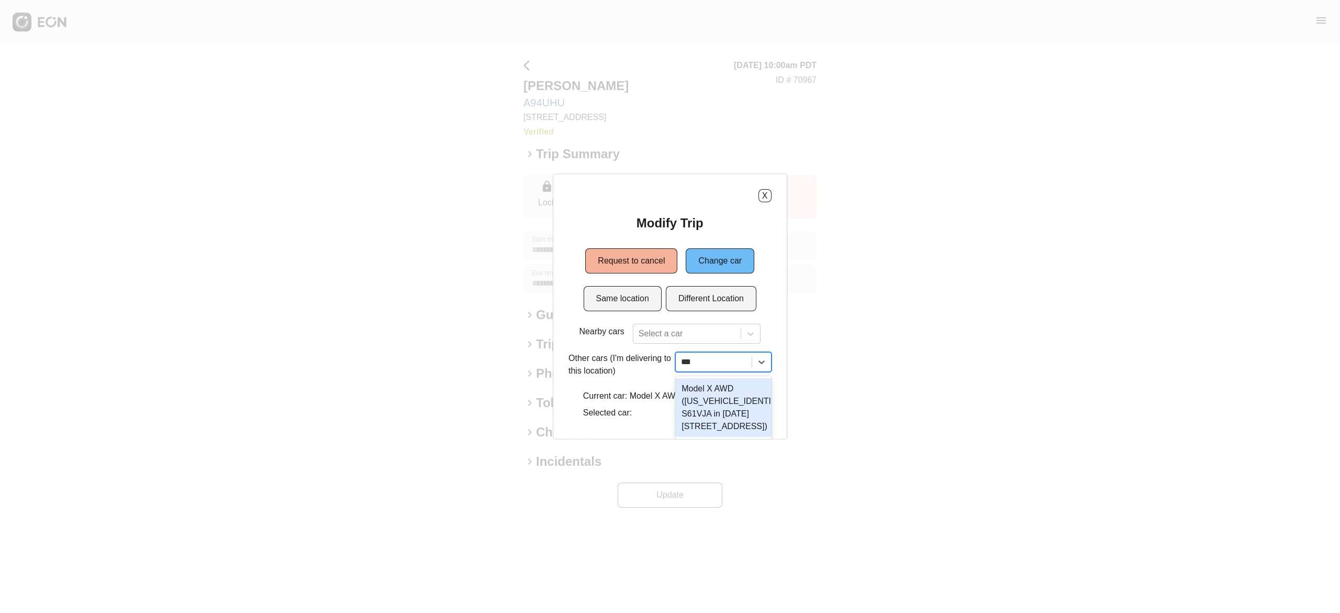  I want to click on button: Change car, so click(720, 261).